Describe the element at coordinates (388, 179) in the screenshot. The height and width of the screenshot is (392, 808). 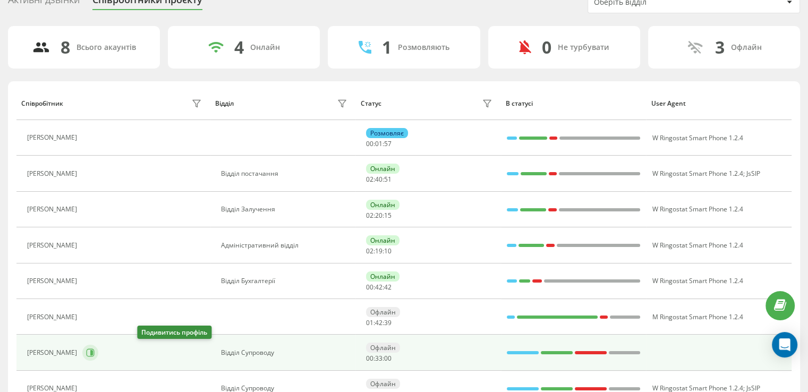
I see `span: 51` at that location.